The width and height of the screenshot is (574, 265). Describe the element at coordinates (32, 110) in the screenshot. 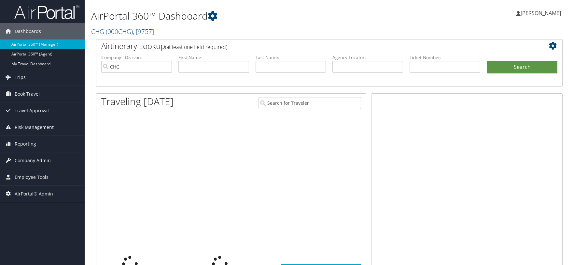

I see `span: Travel Approval` at that location.